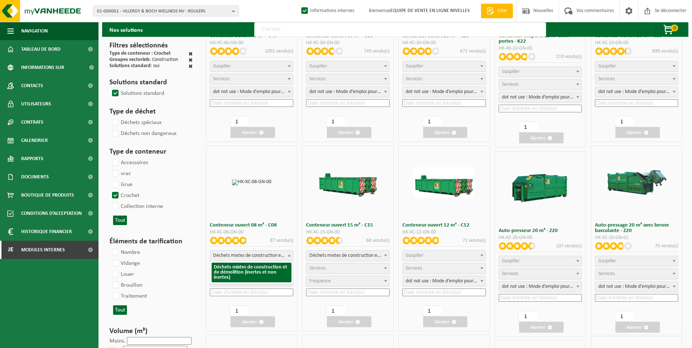 This screenshot has width=692, height=348. I want to click on p: 898 vendu(s), so click(665, 51).